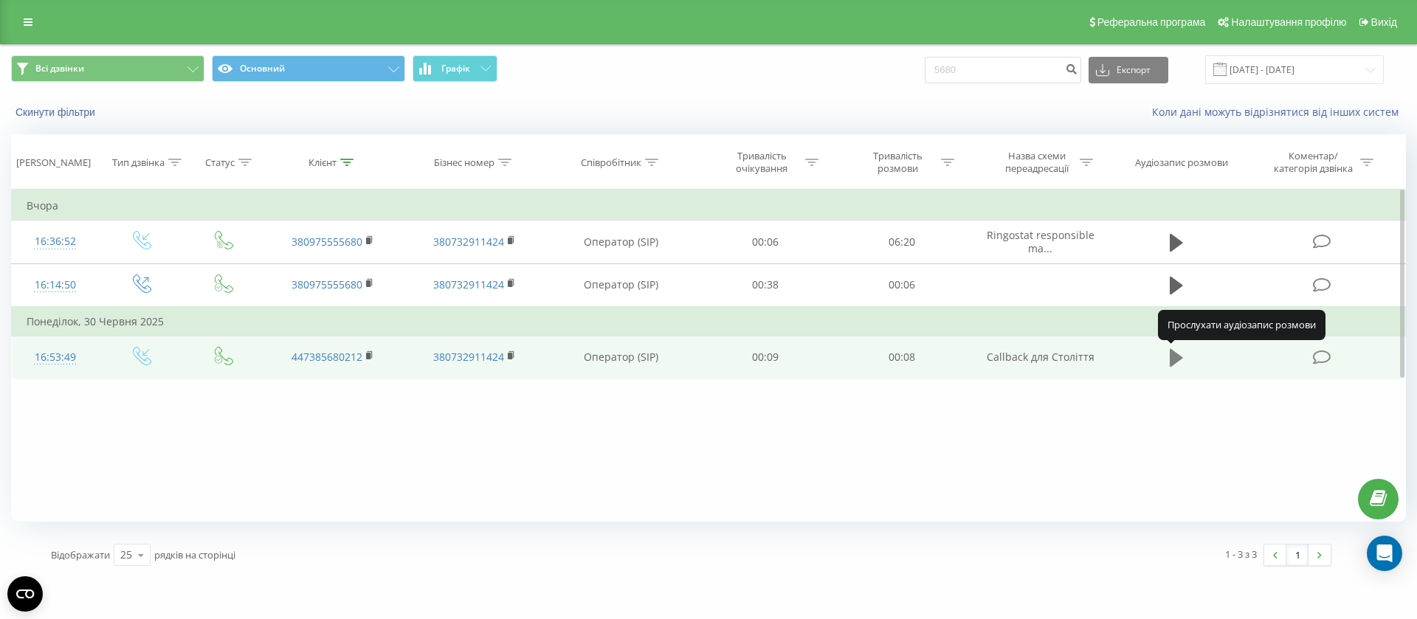 Image resolution: width=1417 pixels, height=619 pixels. What do you see at coordinates (456, 69) in the screenshot?
I see `span: Графік` at bounding box center [456, 69].